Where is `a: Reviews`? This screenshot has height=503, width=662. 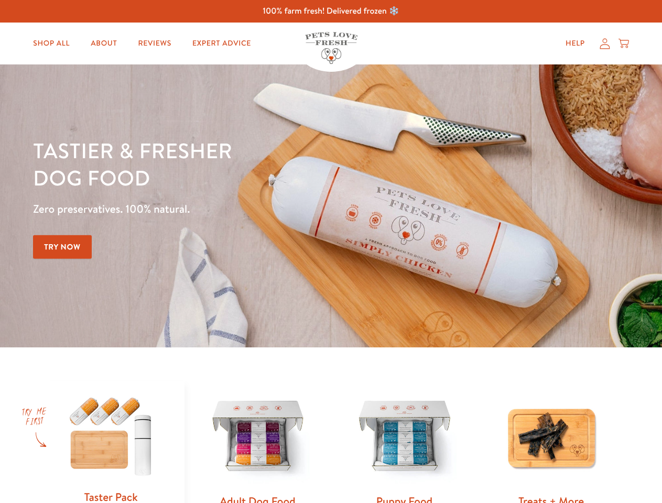 a: Reviews is located at coordinates (154, 44).